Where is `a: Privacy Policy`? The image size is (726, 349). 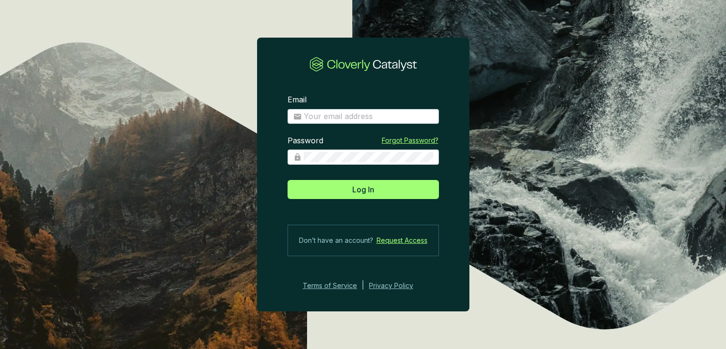
a: Privacy Policy is located at coordinates (398, 286).